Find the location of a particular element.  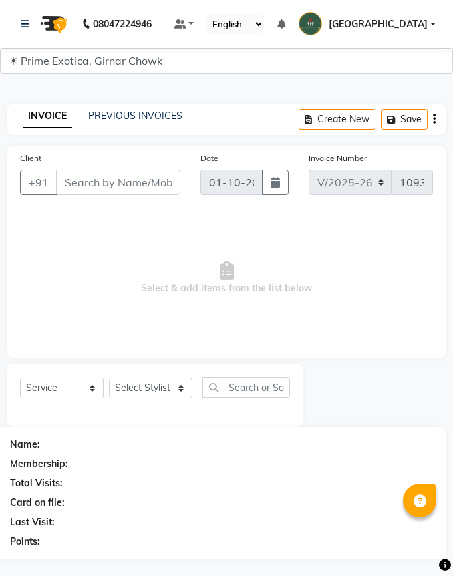

input: Search or Scan is located at coordinates (246, 387).